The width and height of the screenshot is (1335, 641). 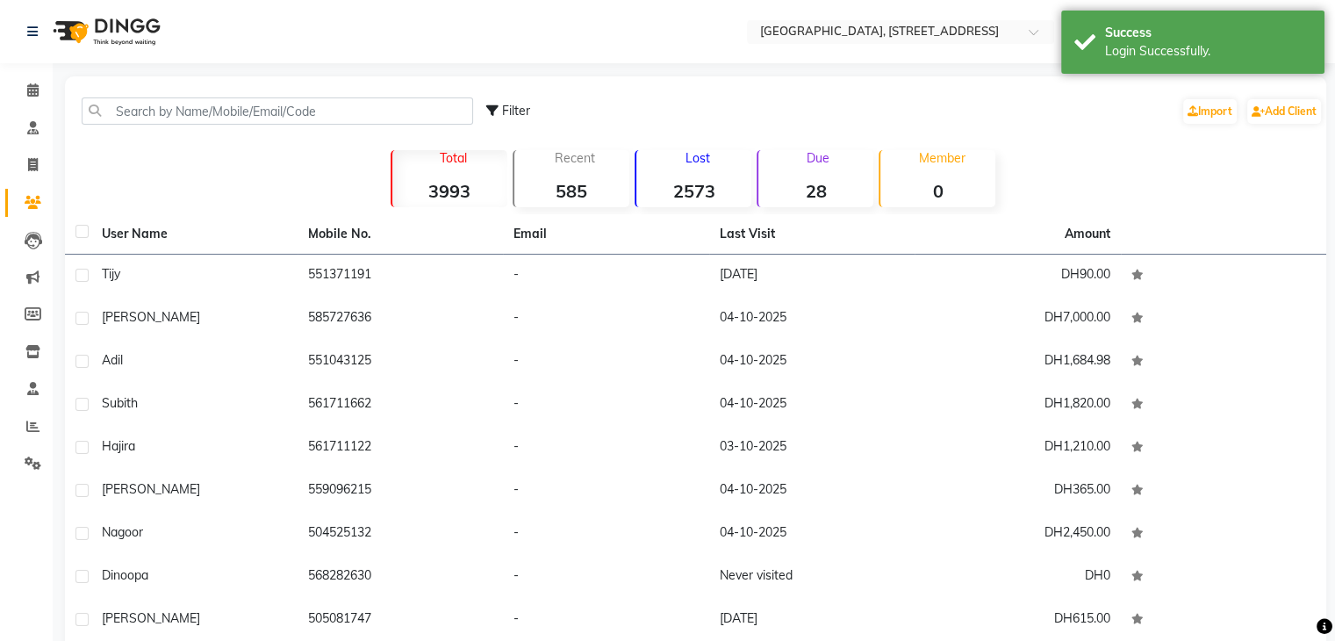 I want to click on td: DH365.00, so click(x=1017, y=491).